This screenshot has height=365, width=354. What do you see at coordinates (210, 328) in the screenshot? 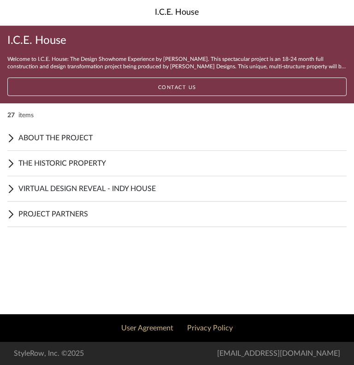
I see `a: Privacy Policy` at bounding box center [210, 328].